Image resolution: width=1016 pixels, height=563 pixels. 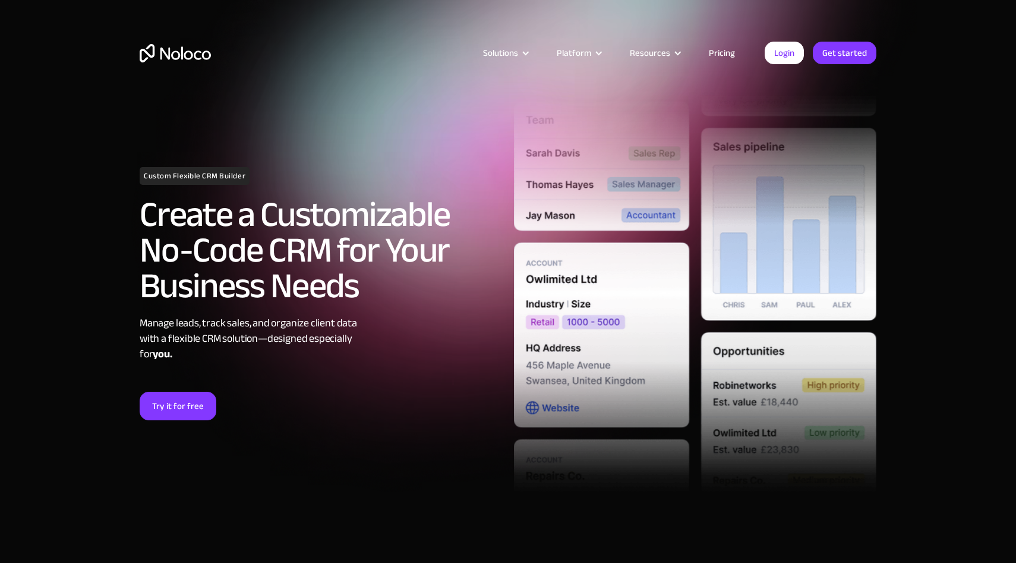 What do you see at coordinates (844, 53) in the screenshot?
I see `a: Get started` at bounding box center [844, 53].